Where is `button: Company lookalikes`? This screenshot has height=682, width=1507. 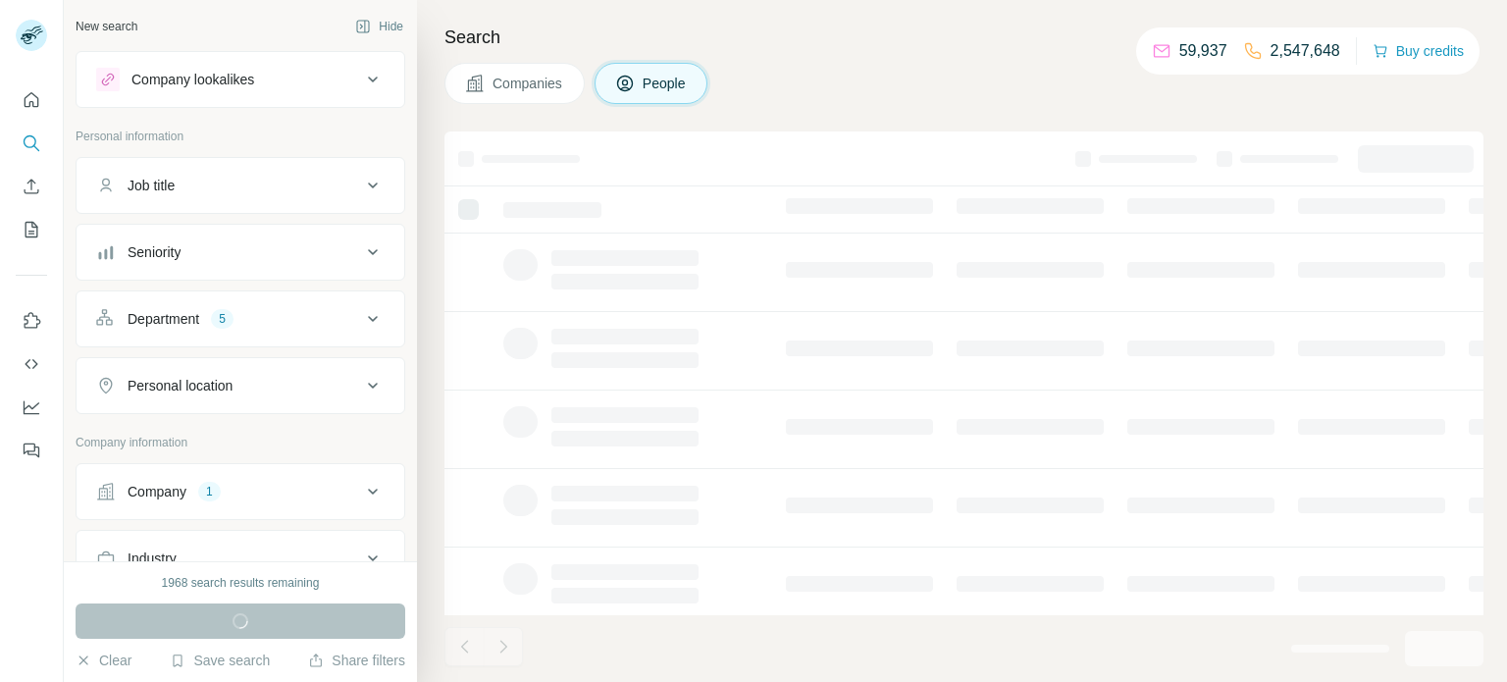
button: Company lookalikes is located at coordinates (240, 79).